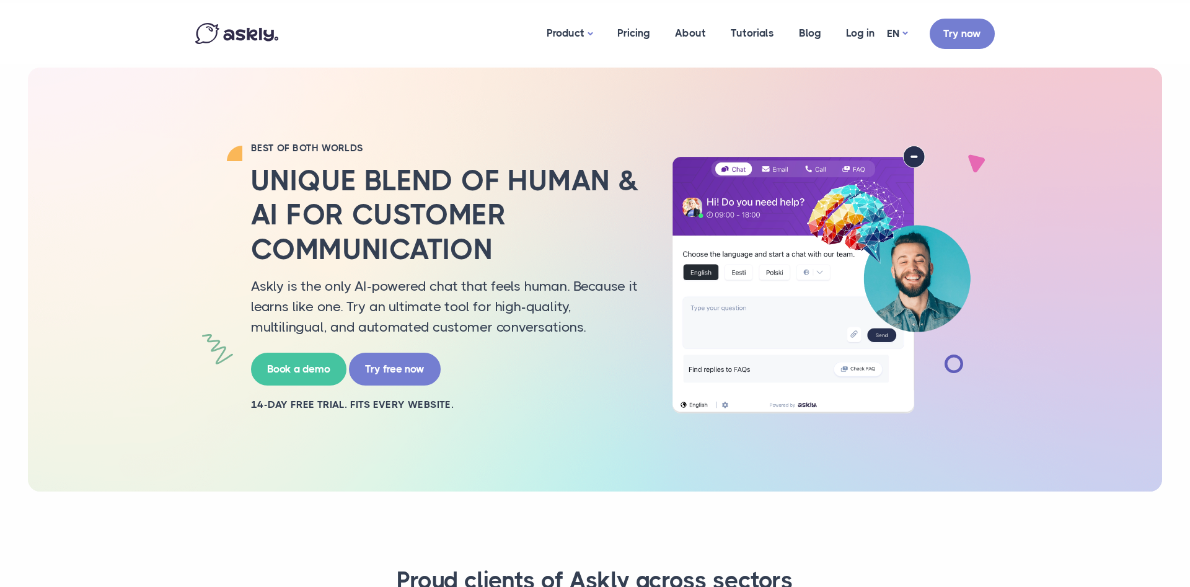 The image size is (1190, 587). I want to click on a: Log in, so click(861, 33).